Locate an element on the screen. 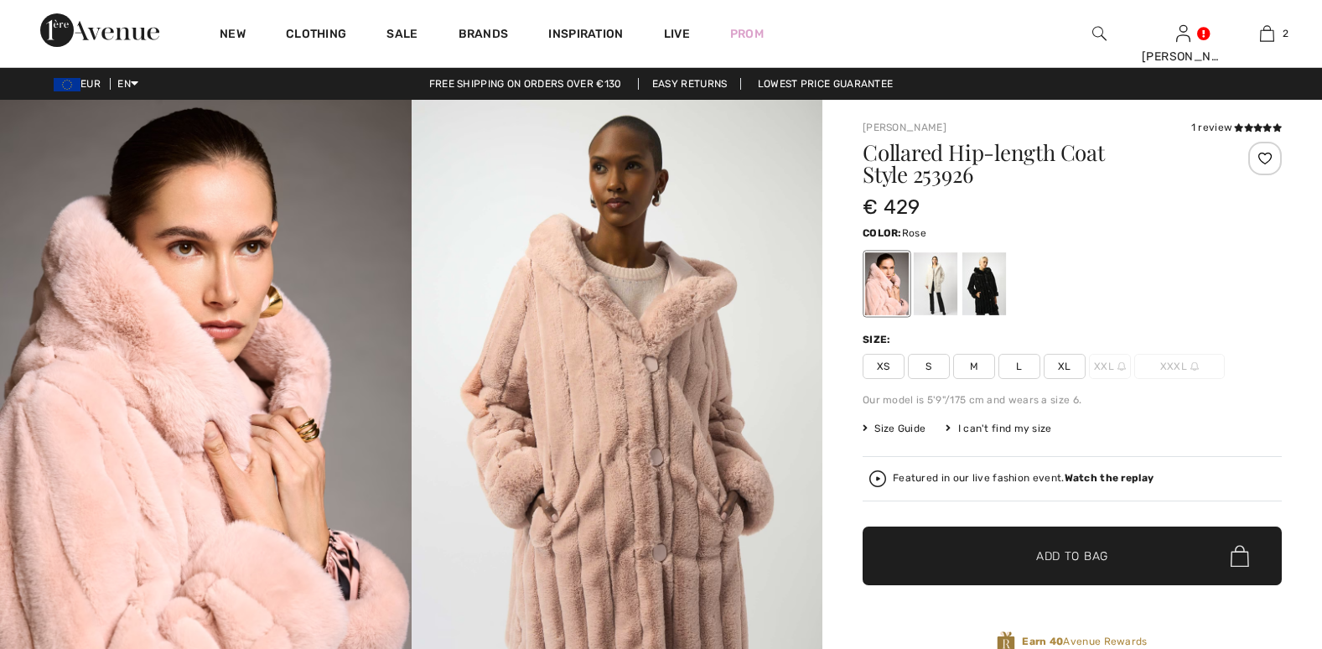 The image size is (1322, 649). span: EN is located at coordinates (127, 84).